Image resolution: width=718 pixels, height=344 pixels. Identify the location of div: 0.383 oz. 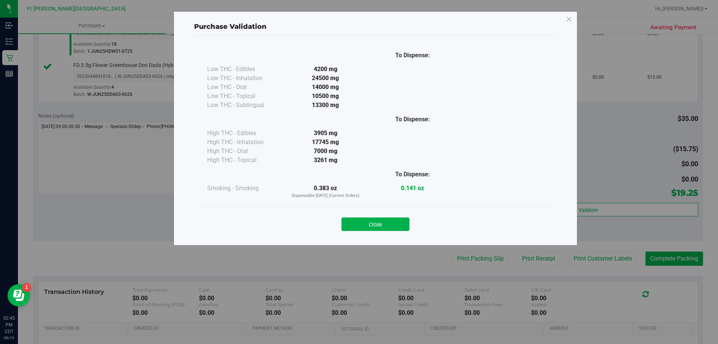
(325, 191).